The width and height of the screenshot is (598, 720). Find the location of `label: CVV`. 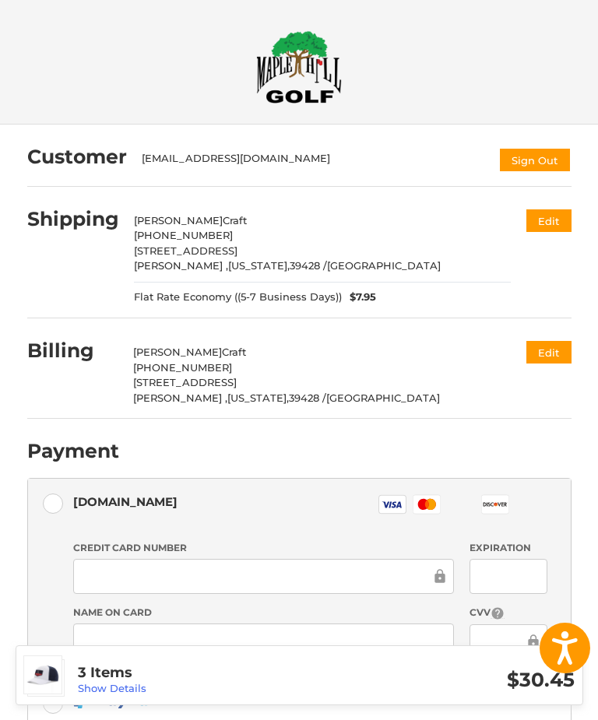

label: CVV is located at coordinates (508, 613).